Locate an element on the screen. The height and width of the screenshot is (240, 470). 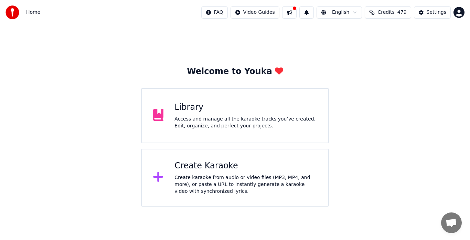
a: Open chat is located at coordinates (452, 223).